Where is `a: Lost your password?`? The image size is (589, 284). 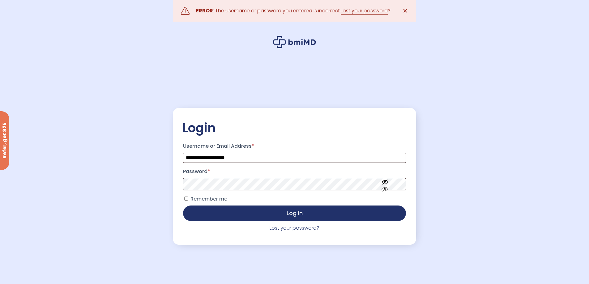
a: Lost your password? is located at coordinates (294, 228).